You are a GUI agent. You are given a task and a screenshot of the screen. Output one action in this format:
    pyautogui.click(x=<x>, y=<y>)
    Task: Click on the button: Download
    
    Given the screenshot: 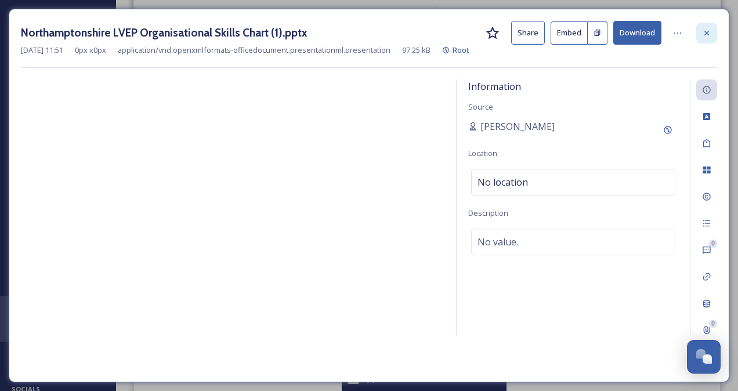 What is the action you would take?
    pyautogui.click(x=637, y=32)
    